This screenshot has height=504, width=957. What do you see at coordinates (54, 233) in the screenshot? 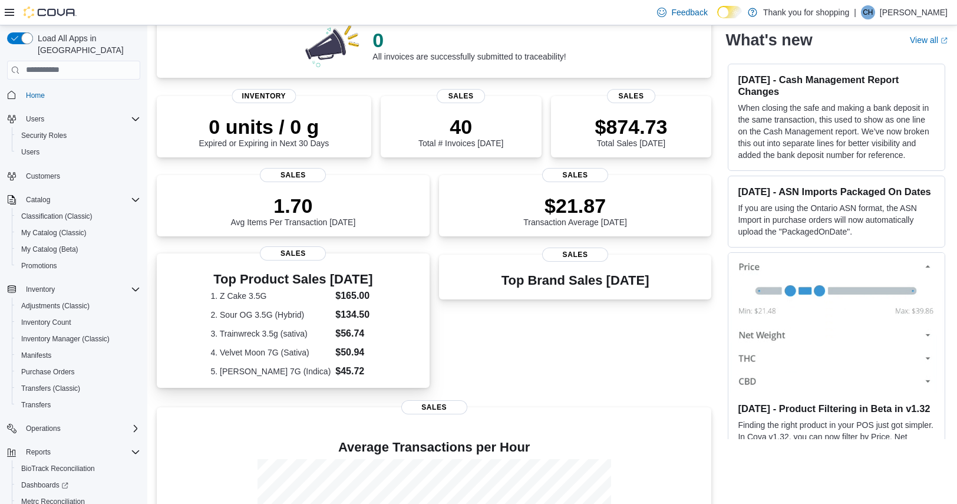
I see `a: My Catalog (Classic)` at bounding box center [54, 233].